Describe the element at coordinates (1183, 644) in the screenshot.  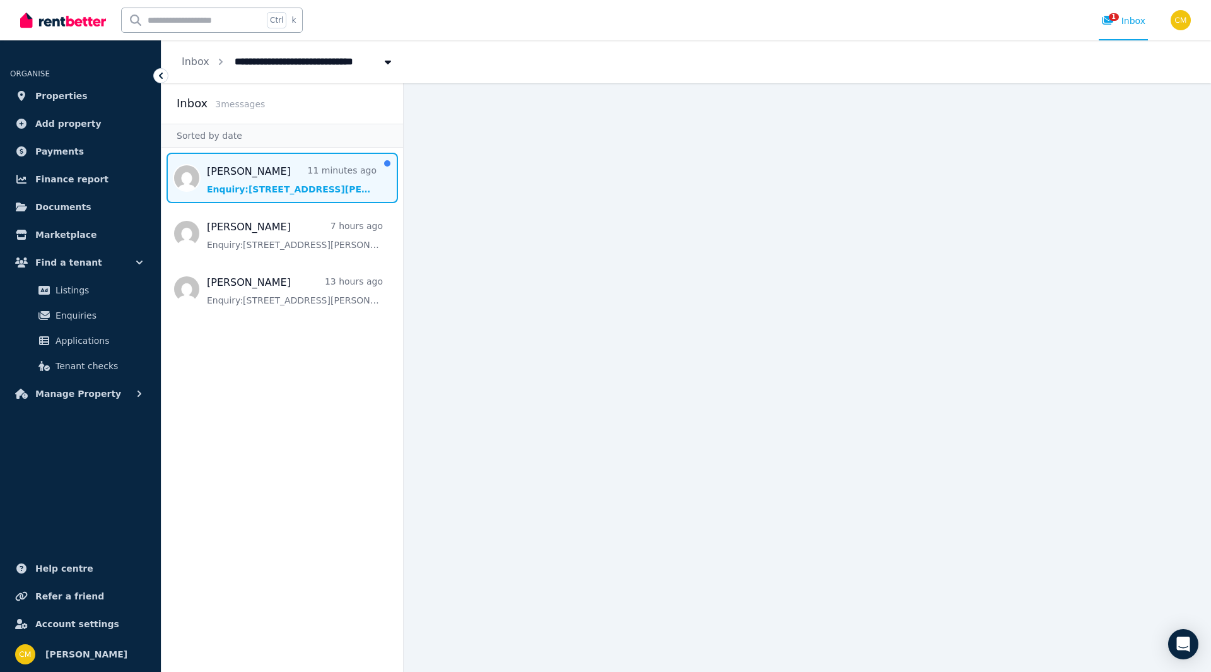
I see `div: Open Intercom Messenger` at that location.